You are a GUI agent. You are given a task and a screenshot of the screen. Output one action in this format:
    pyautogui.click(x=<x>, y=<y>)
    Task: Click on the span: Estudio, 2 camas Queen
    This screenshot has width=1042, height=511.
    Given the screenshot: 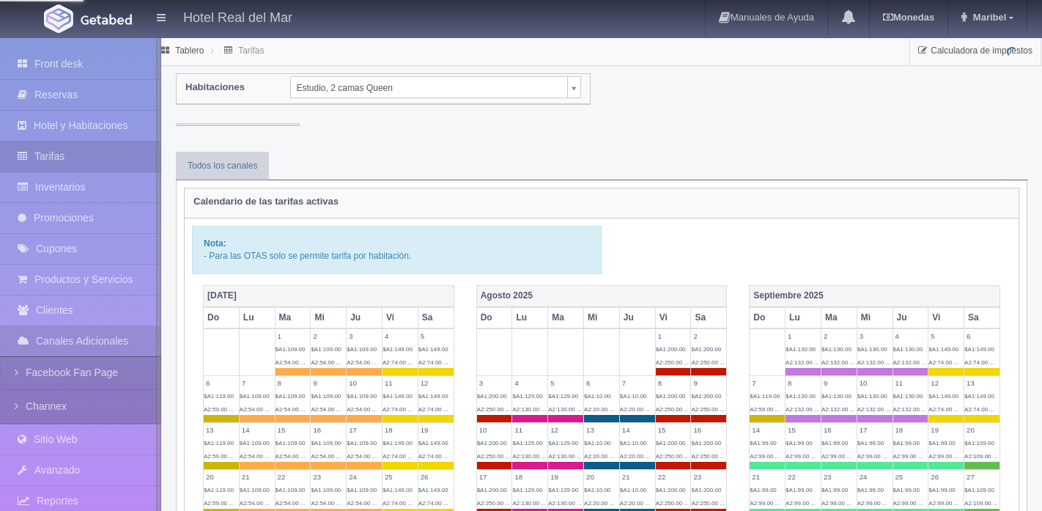 What is the action you would take?
    pyautogui.click(x=429, y=88)
    